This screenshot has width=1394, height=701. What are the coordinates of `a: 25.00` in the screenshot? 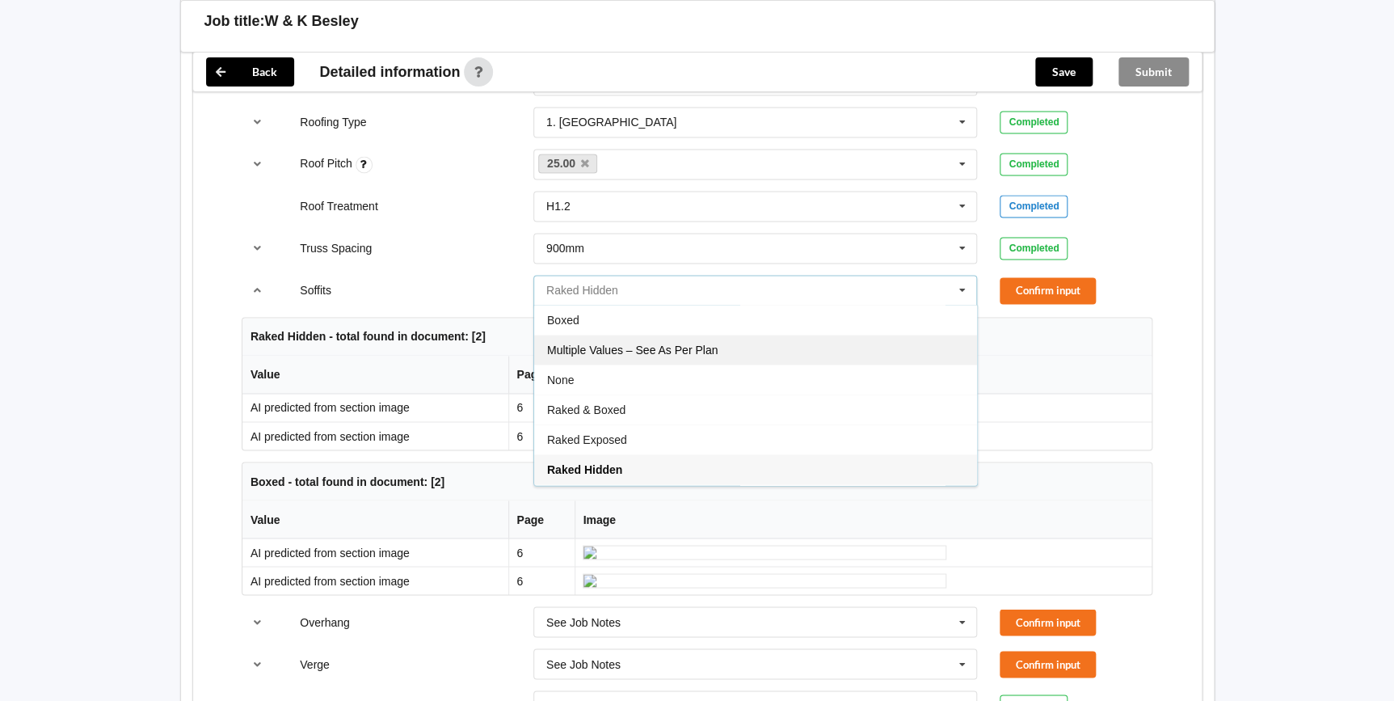 It's located at (568, 163).